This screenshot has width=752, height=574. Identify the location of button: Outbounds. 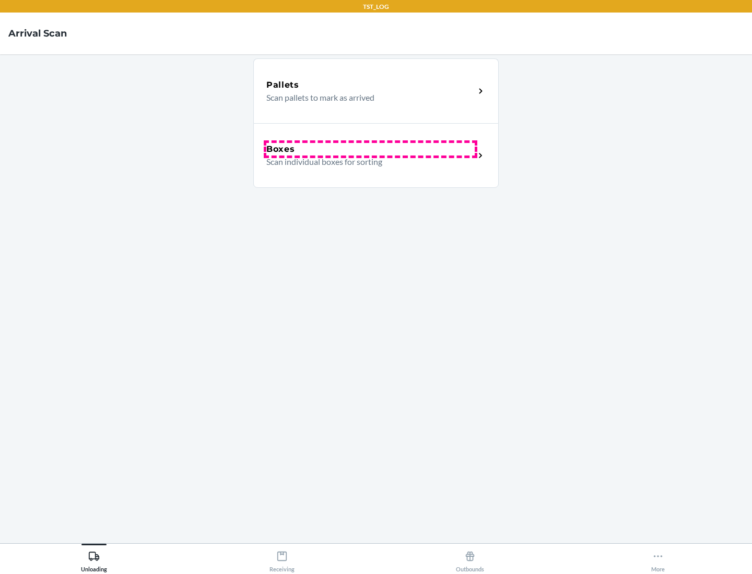
(470, 558).